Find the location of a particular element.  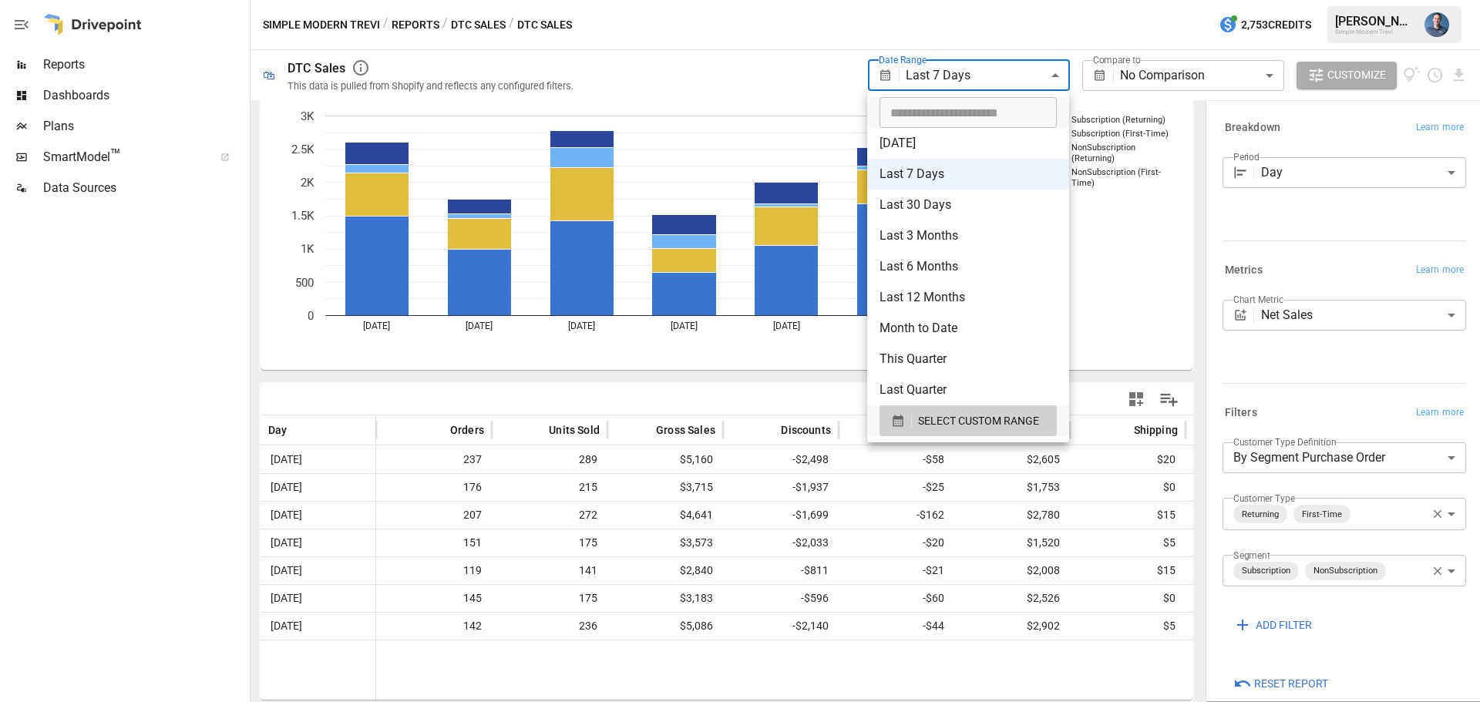

li: Last Quarter is located at coordinates (968, 390).